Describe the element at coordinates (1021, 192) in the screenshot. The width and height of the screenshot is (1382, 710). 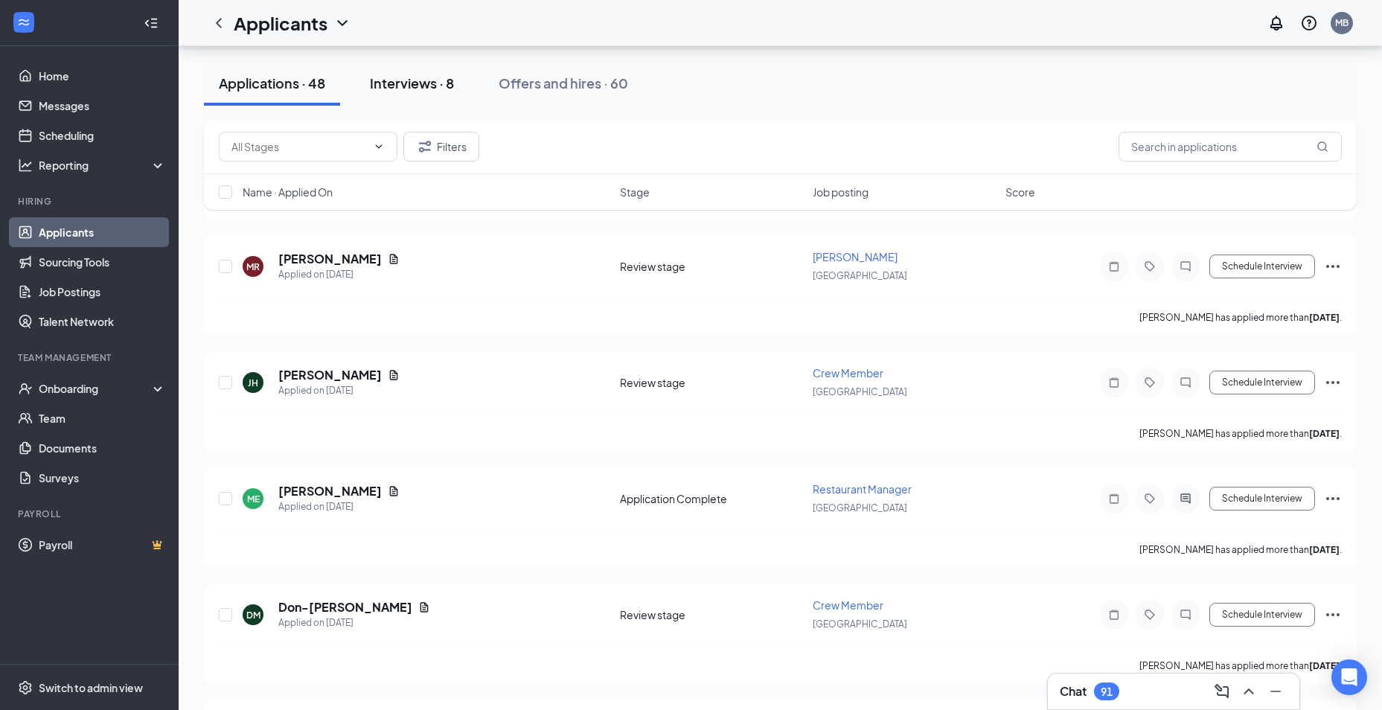
I see `span: Score` at that location.